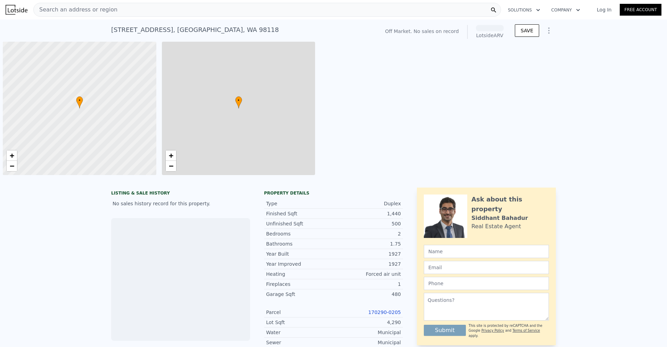  What do you see at coordinates (75, 10) in the screenshot?
I see `span: Search an address or region` at bounding box center [75, 10].